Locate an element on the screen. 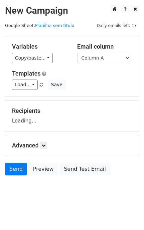 The image size is (144, 230). a: Load... is located at coordinates (25, 84).